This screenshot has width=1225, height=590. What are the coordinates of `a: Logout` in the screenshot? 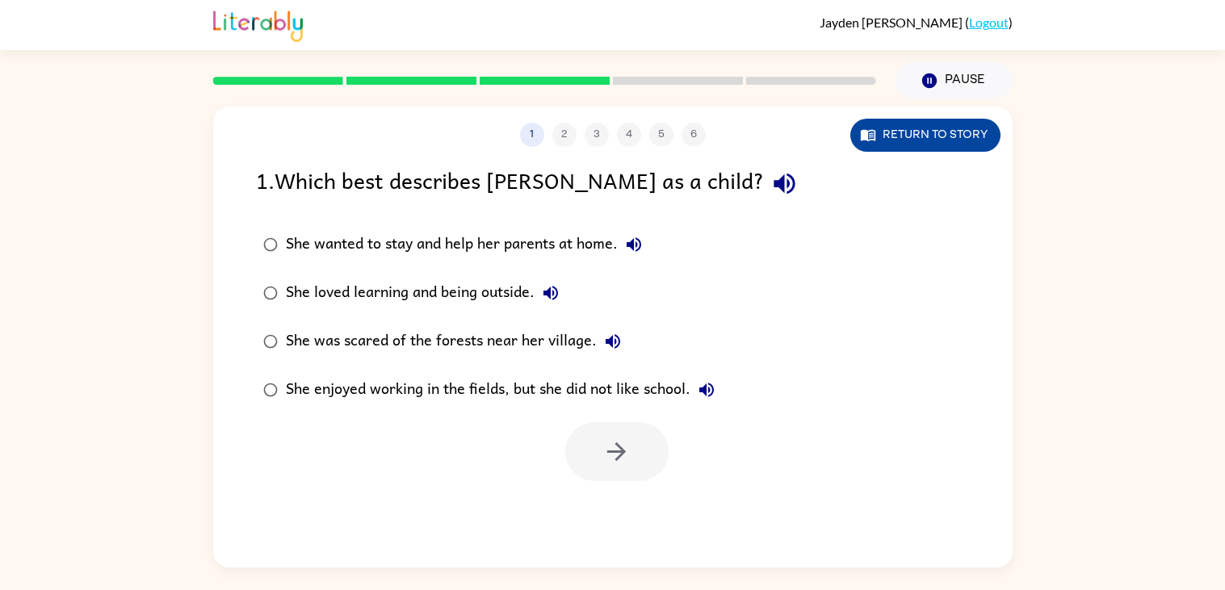 It's located at (988, 22).